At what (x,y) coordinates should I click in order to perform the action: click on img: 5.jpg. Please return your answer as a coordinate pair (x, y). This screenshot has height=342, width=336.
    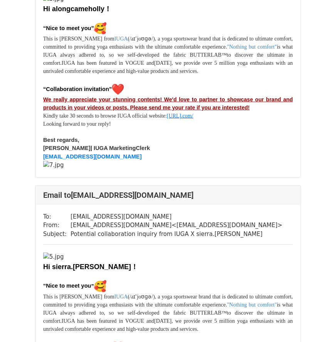
    Looking at the image, I should click on (54, 257).